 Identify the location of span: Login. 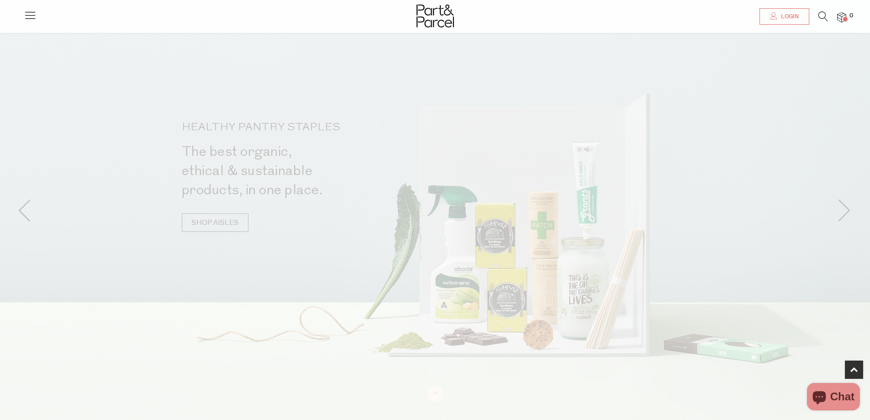
(789, 16).